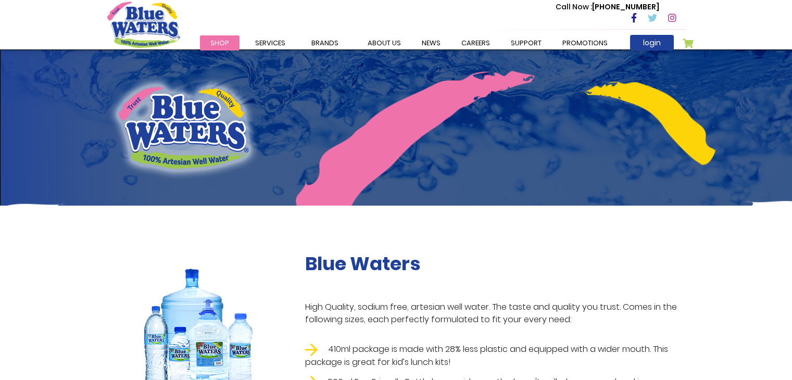 Image resolution: width=792 pixels, height=380 pixels. I want to click on span: Brands, so click(325, 43).